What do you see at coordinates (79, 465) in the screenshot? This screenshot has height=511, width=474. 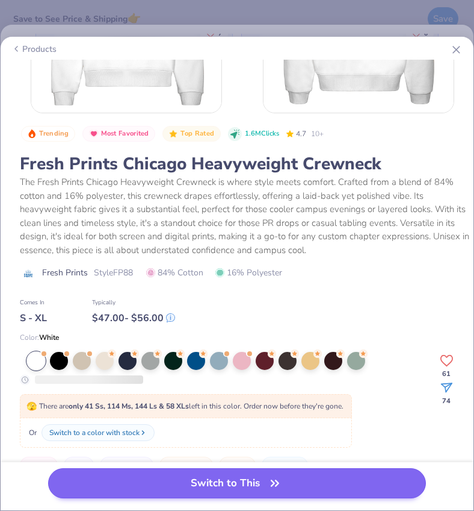 I see `button: Tops` at bounding box center [79, 465].